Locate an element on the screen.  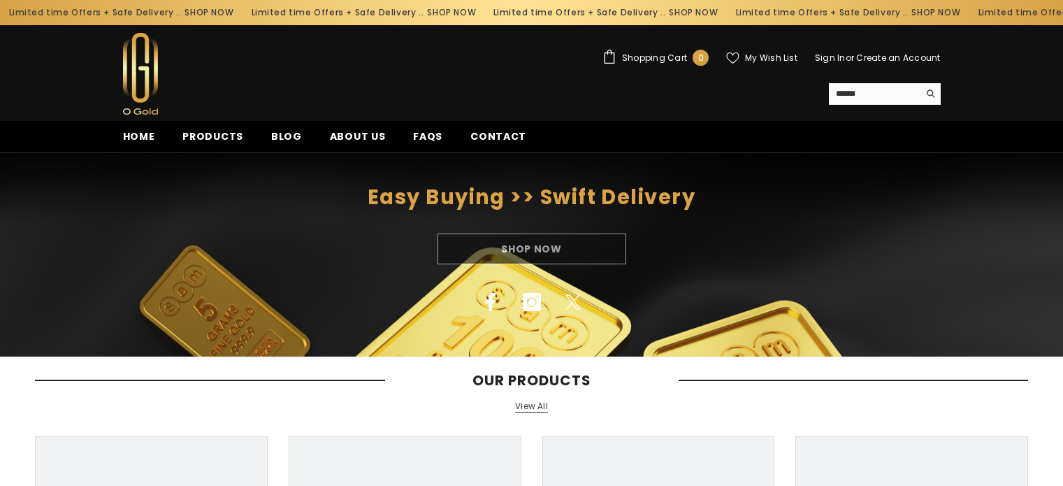
span: My Wish List is located at coordinates (771, 58).